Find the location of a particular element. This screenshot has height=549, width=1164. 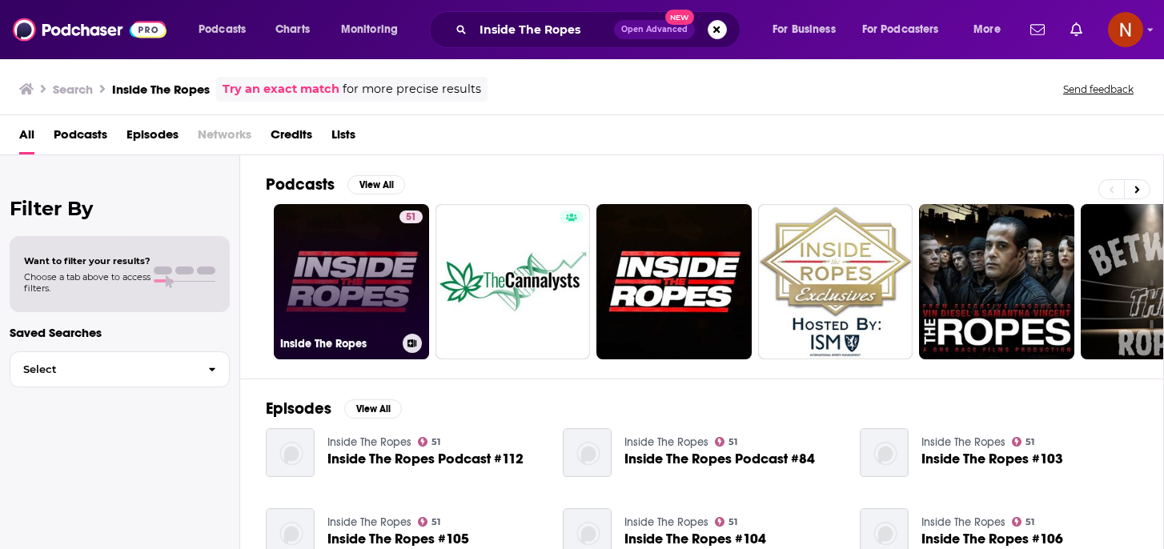

a: 51Inside The Ropes is located at coordinates (351, 282).